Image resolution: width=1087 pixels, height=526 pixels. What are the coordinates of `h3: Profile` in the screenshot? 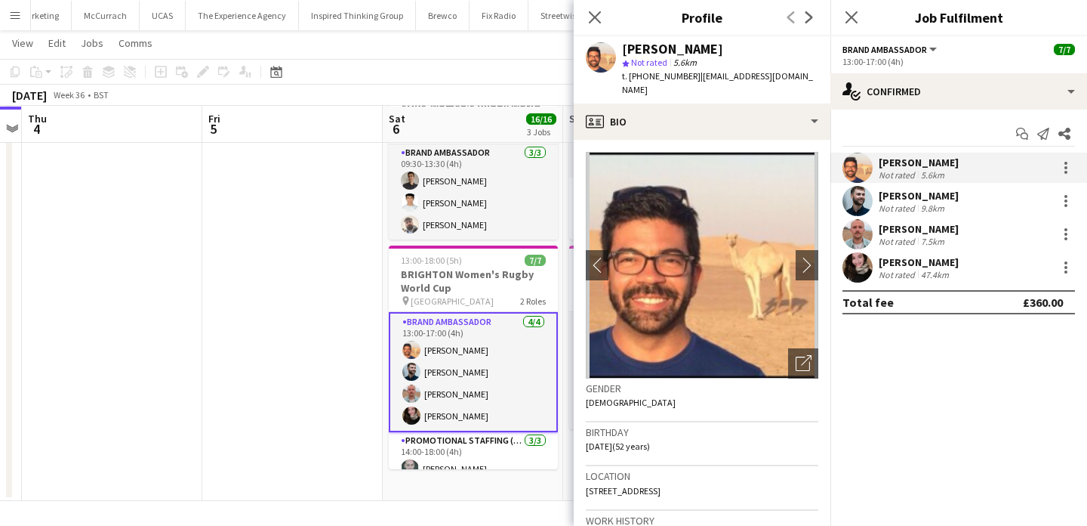 It's located at (702, 17).